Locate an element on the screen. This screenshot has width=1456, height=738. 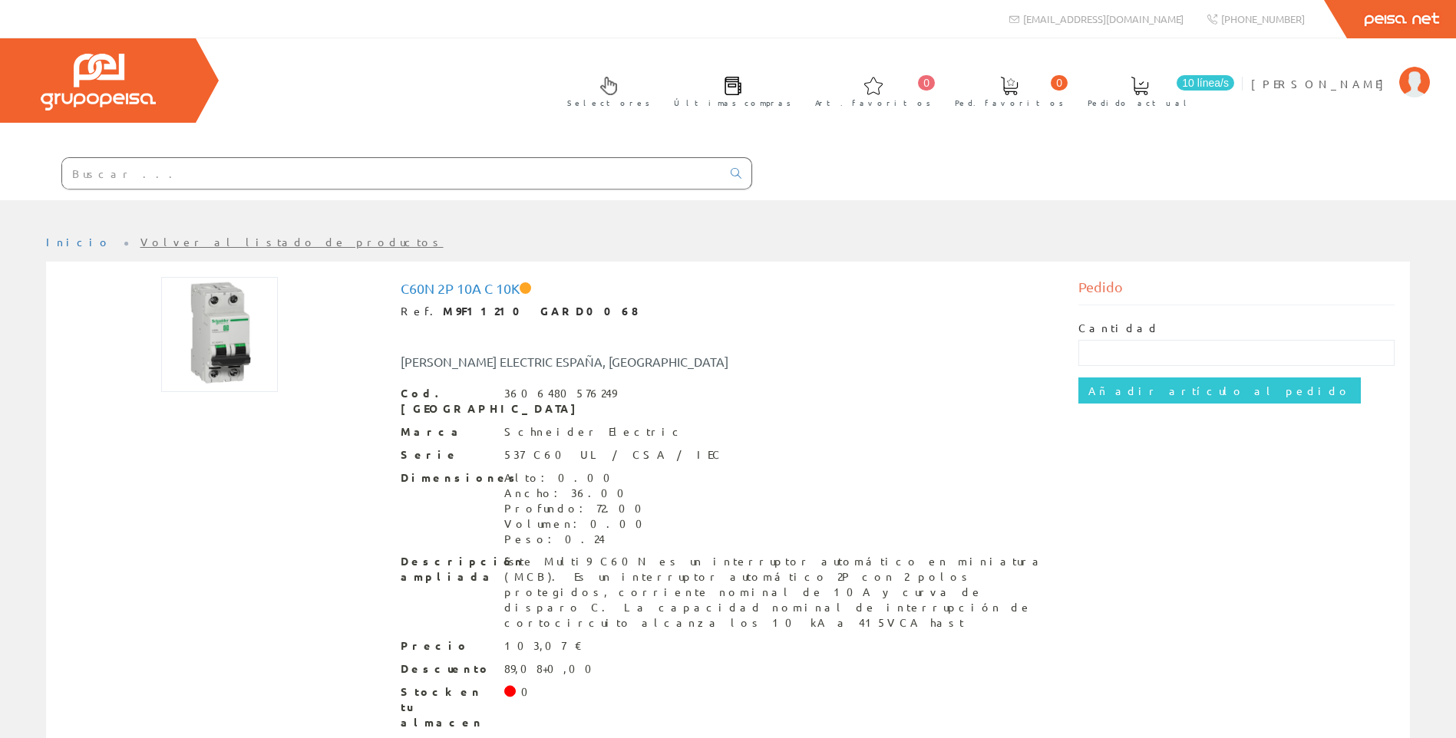
span: Precio is located at coordinates (447, 646).